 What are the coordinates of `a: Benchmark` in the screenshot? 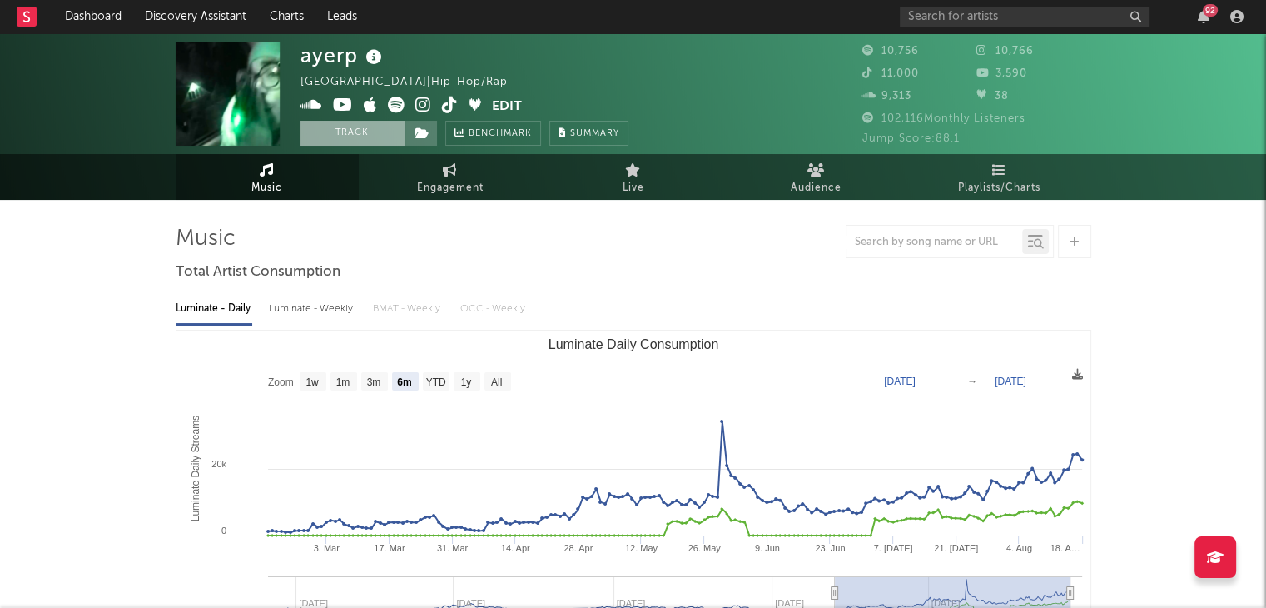 It's located at (493, 133).